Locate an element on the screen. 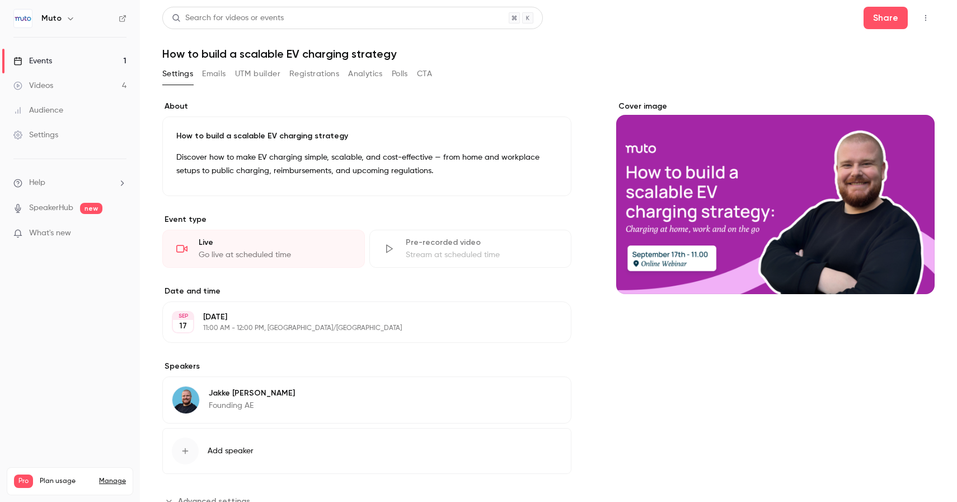  span: Add speaker is located at coordinates (231, 451).